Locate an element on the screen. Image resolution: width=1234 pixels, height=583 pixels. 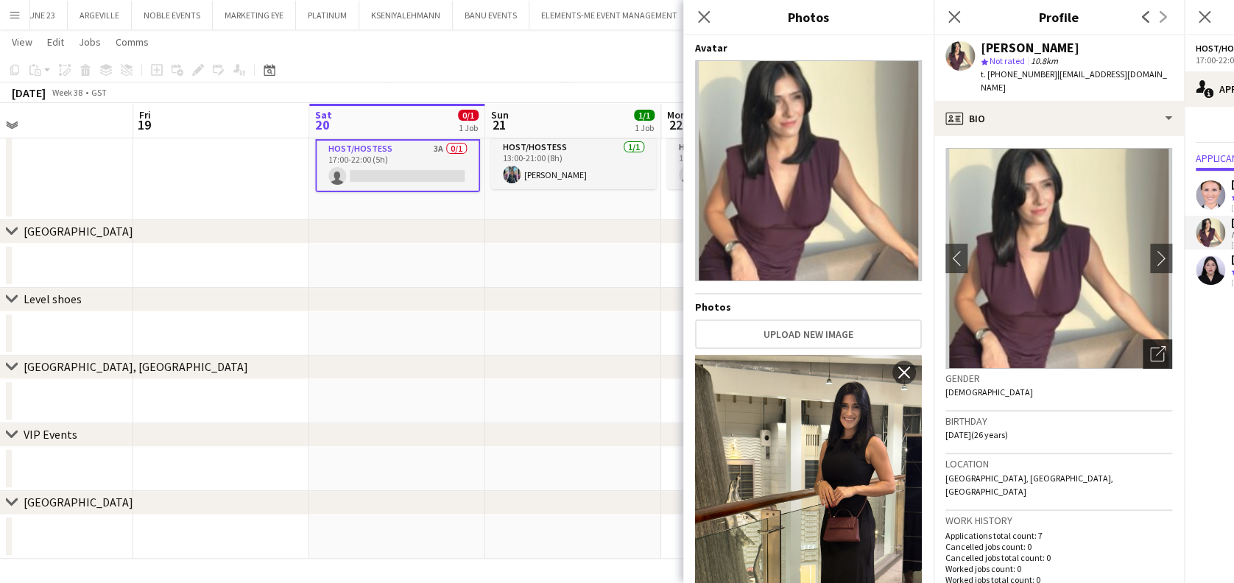
span: Edit is located at coordinates (55, 42).